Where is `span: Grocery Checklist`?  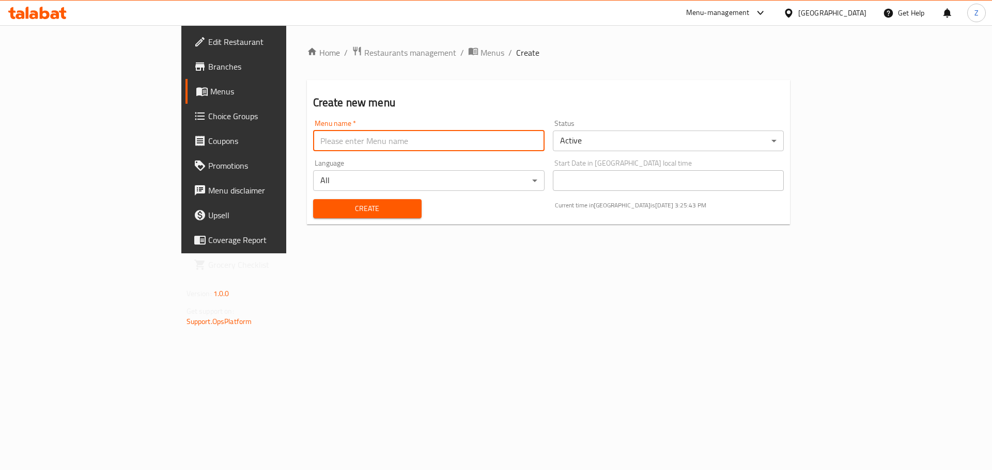
span: Grocery Checklist is located at coordinates (273, 265).